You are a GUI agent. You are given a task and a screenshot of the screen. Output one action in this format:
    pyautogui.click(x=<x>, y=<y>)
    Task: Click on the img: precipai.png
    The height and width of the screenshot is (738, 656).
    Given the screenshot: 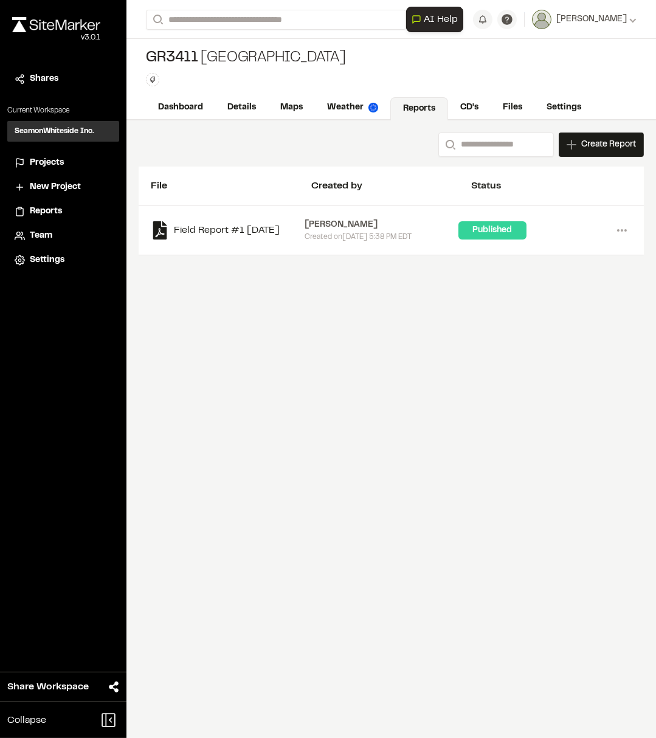 What is the action you would take?
    pyautogui.click(x=373, y=108)
    